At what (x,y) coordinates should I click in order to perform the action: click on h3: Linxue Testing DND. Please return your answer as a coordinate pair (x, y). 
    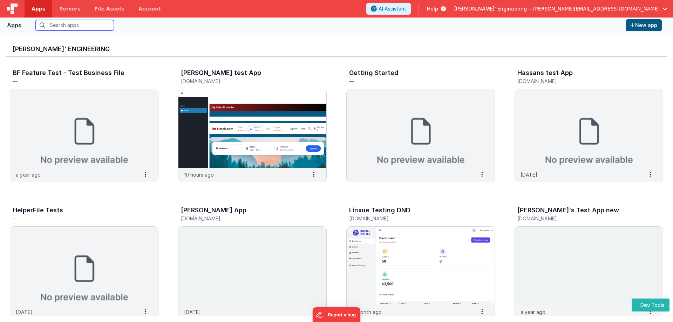
    Looking at the image, I should click on (380, 210).